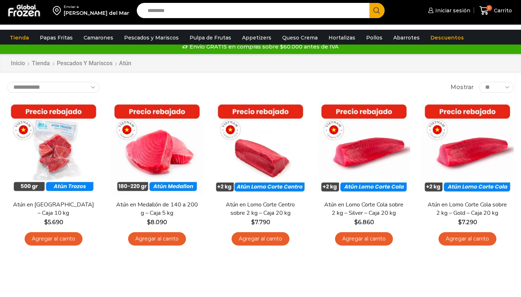 The width and height of the screenshot is (521, 297). What do you see at coordinates (98, 38) in the screenshot?
I see `a: Camarones` at bounding box center [98, 38].